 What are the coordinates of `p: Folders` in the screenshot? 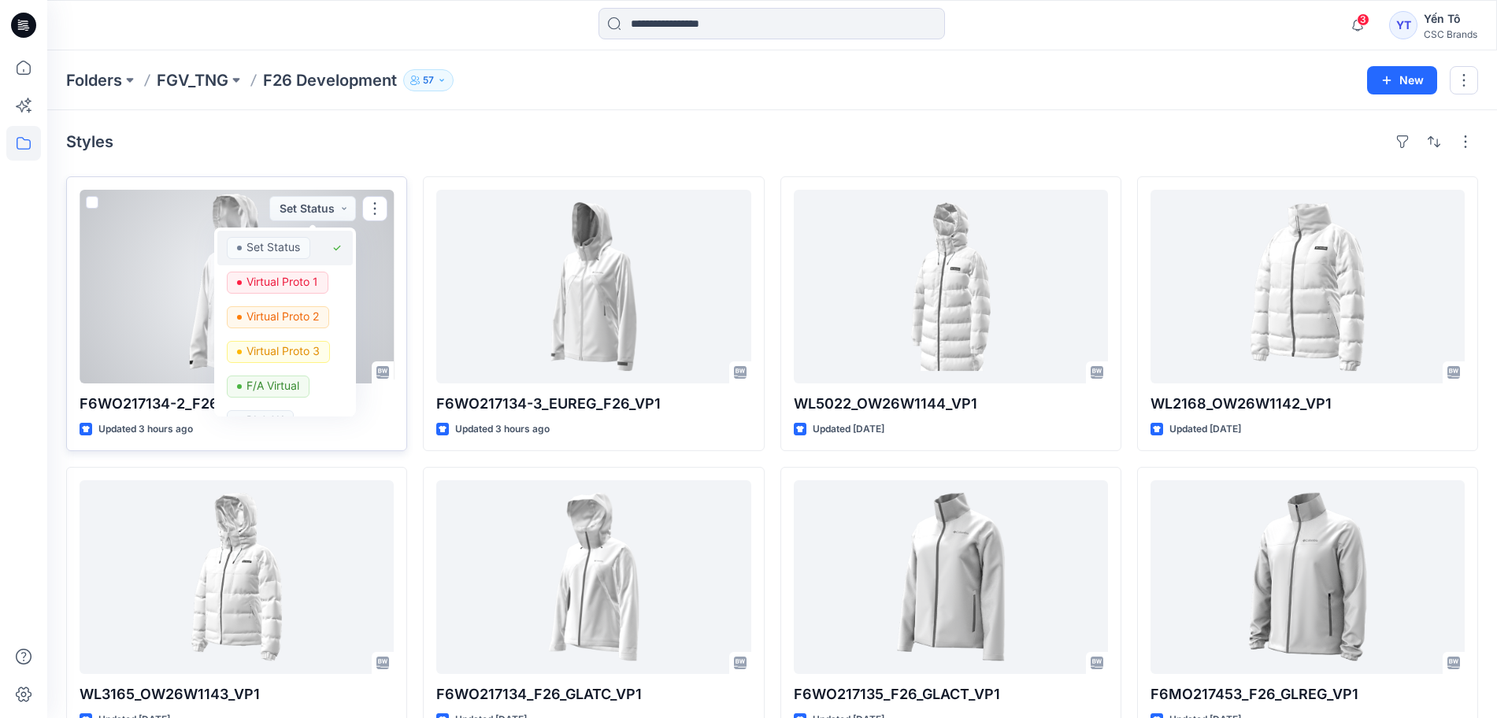 It's located at (94, 80).